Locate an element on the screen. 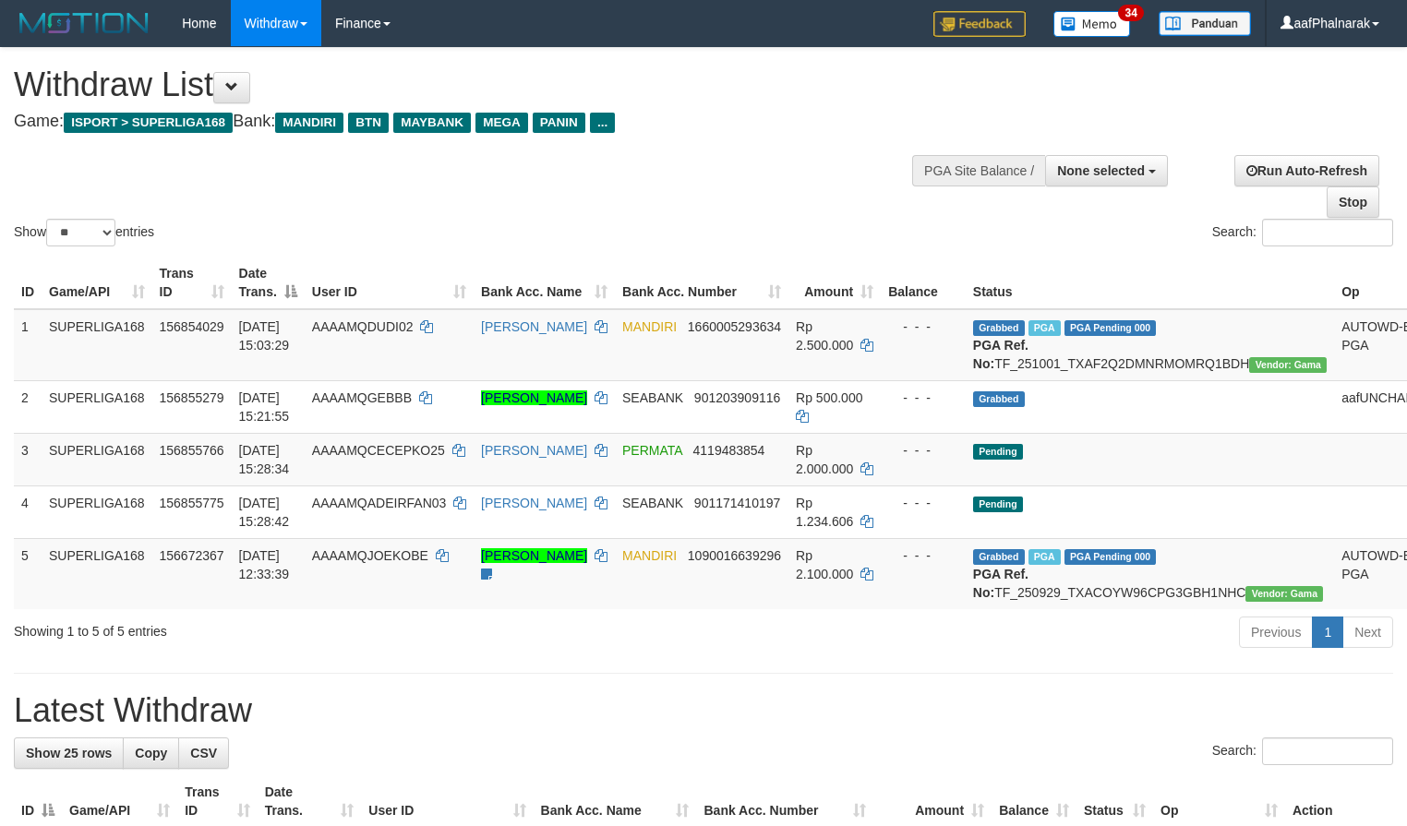 Image resolution: width=1407 pixels, height=826 pixels. span: Copy is located at coordinates (150, 753).